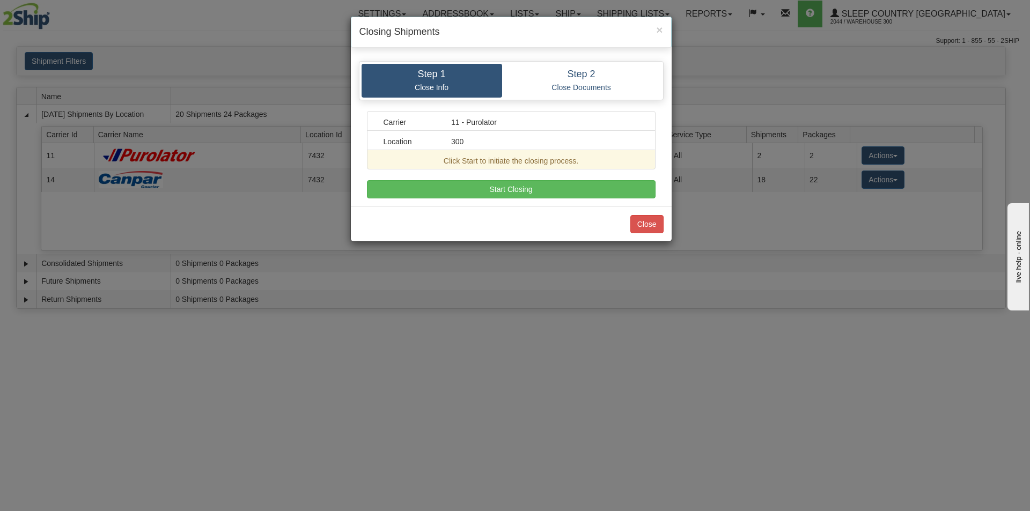  I want to click on h4: Step 2, so click(582, 75).